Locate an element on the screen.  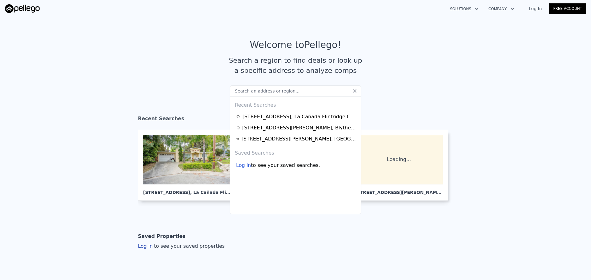
button: Solutions is located at coordinates (464, 9).